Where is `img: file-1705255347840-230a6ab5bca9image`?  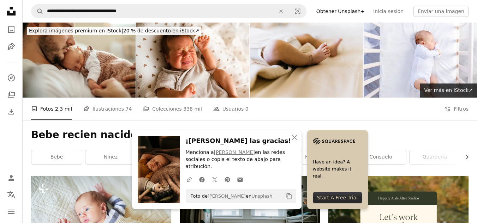
img: file-1705255347840-230a6ab5bca9image is located at coordinates (334, 141).